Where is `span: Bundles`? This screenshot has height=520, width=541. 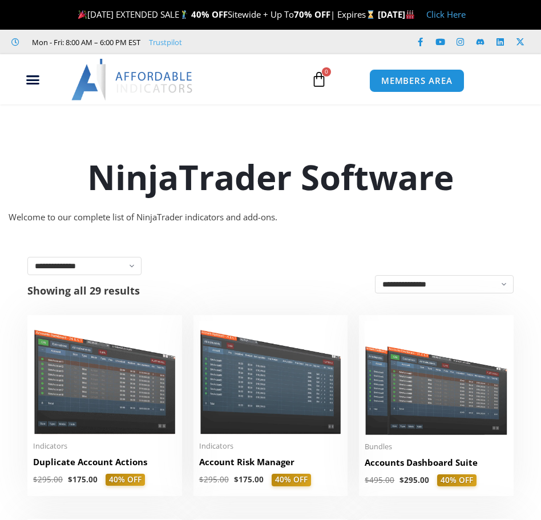
span: Bundles is located at coordinates (436, 446).